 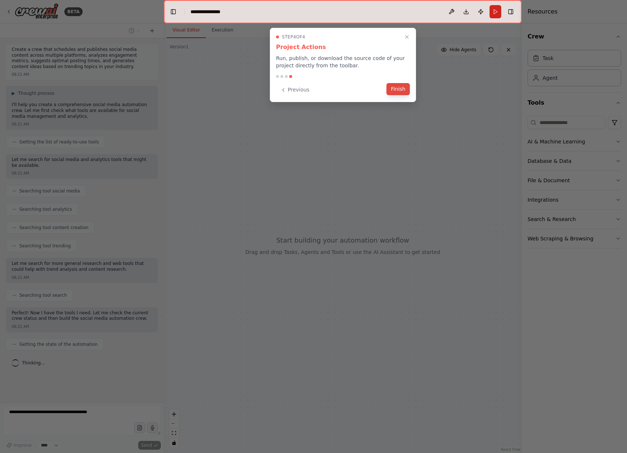 What do you see at coordinates (343, 47) in the screenshot?
I see `h3: Project Actions` at bounding box center [343, 47].